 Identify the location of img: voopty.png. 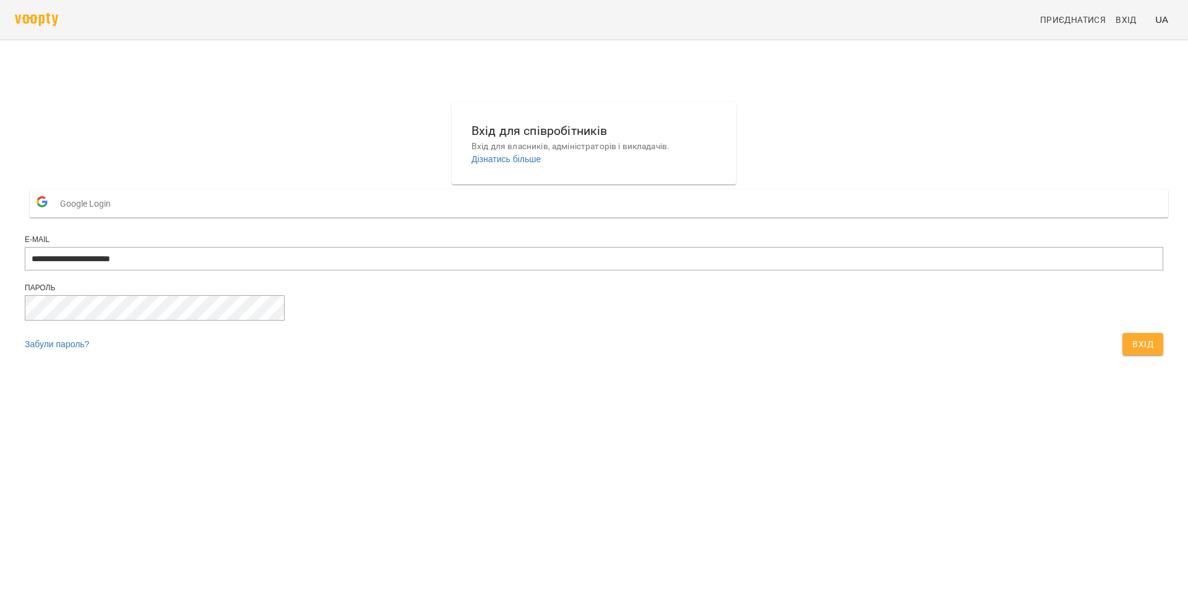
(37, 19).